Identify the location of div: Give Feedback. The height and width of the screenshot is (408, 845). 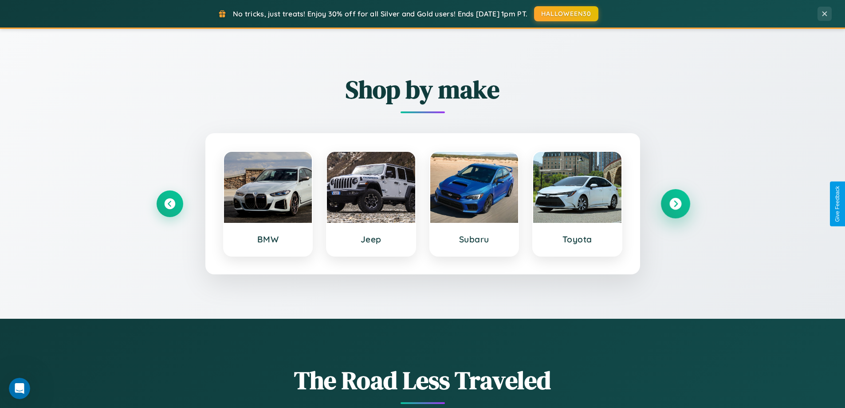
(837, 204).